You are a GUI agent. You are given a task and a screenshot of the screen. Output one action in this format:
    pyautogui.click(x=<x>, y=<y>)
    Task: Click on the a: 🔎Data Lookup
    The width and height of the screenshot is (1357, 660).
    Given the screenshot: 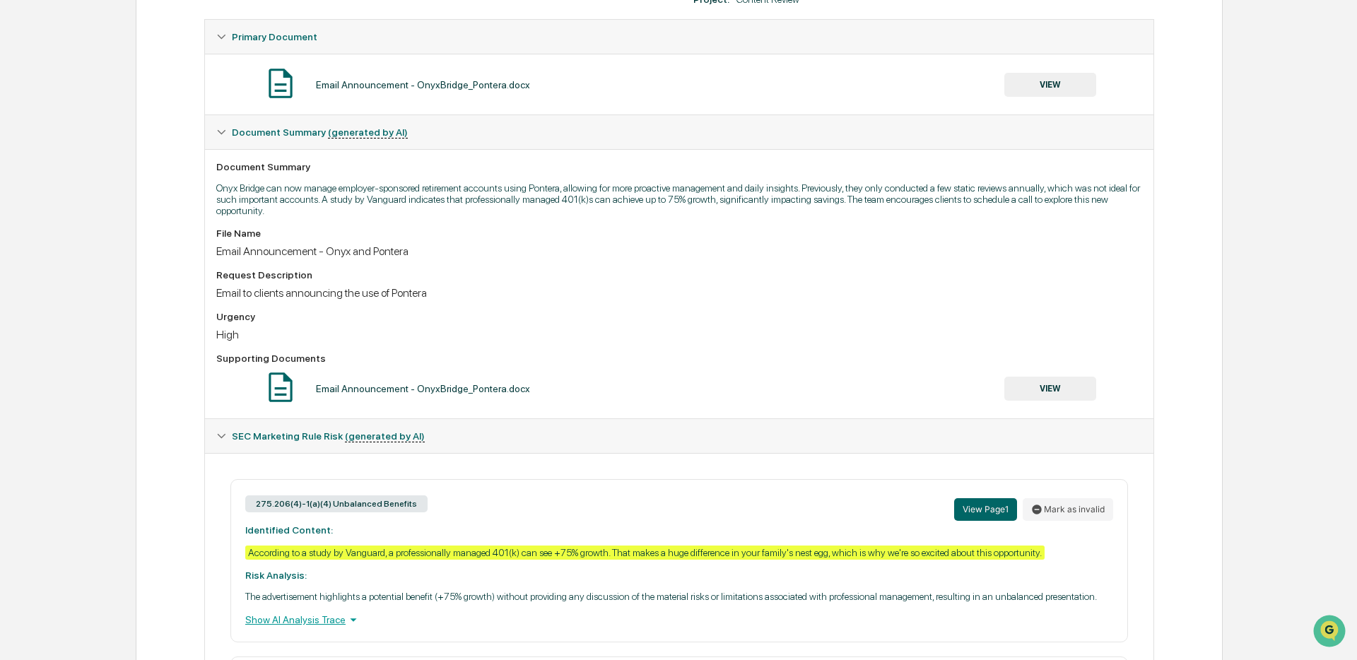 What is the action you would take?
    pyautogui.click(x=52, y=212)
    